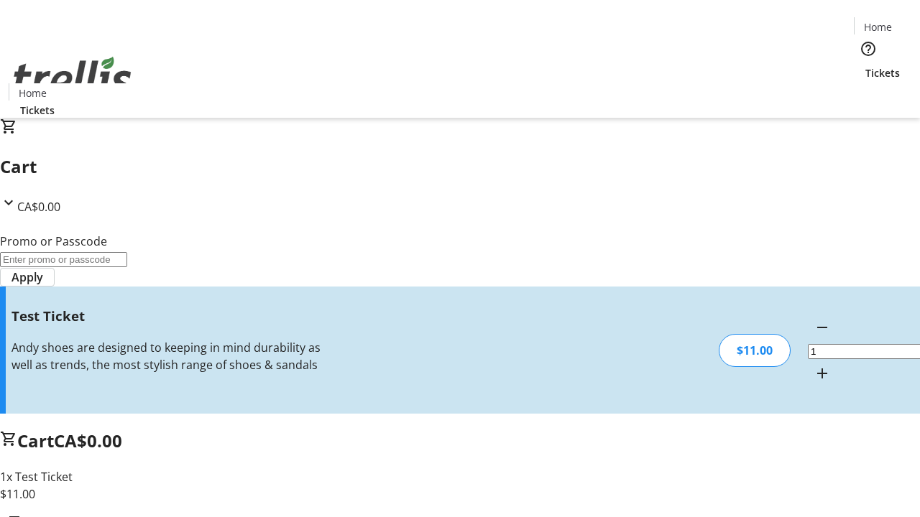  Describe the element at coordinates (868, 49) in the screenshot. I see `button: Help` at that location.